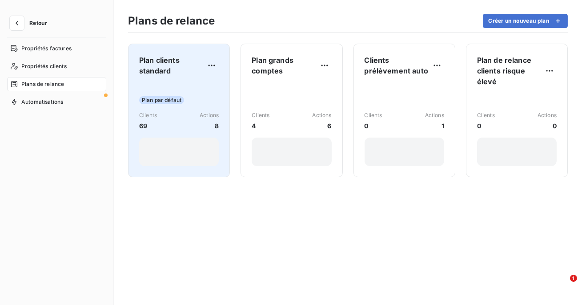 The height and width of the screenshot is (305, 582). Describe the element at coordinates (284, 65) in the screenshot. I see `span: Plan grands comptes` at that location.